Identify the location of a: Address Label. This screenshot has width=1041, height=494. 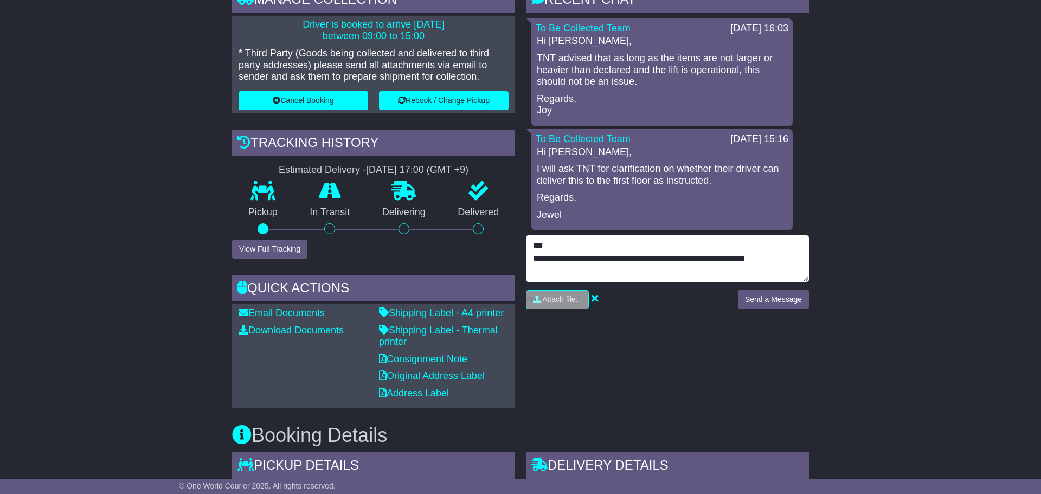
(413, 393).